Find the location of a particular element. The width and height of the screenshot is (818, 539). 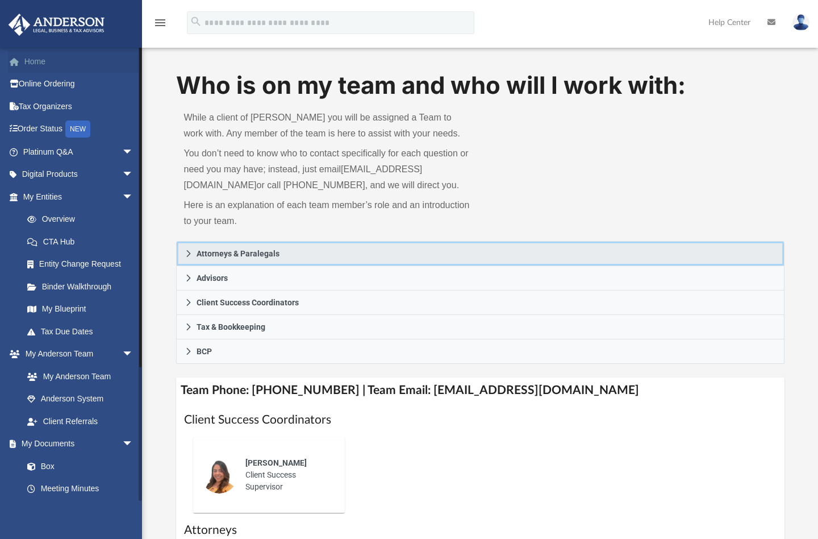

a: menu is located at coordinates (160, 26).